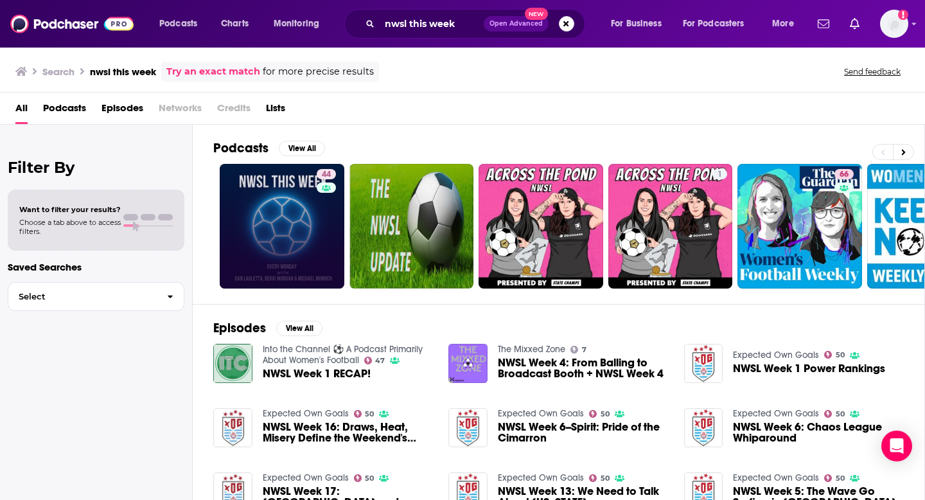  What do you see at coordinates (317, 373) in the screenshot?
I see `span: NWSL Week 1 RECAP!` at bounding box center [317, 373].